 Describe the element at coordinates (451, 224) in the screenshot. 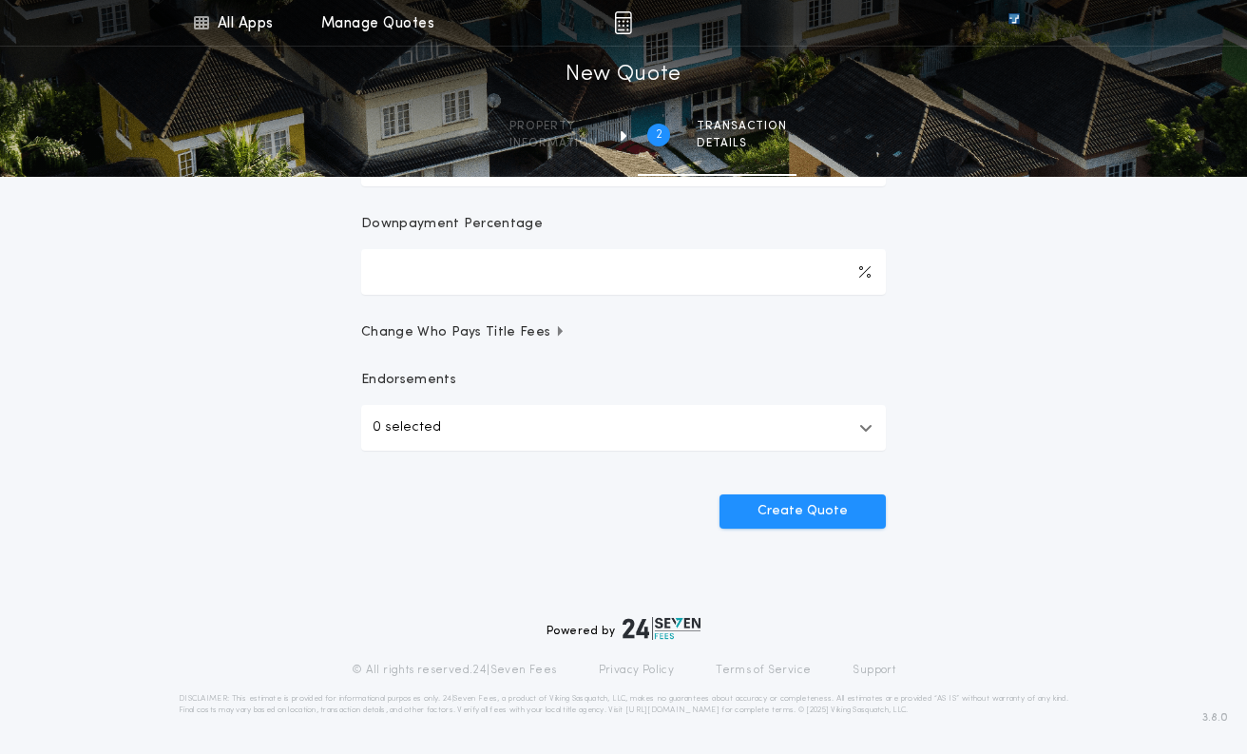

I see `p: Downpayment Percentage` at that location.